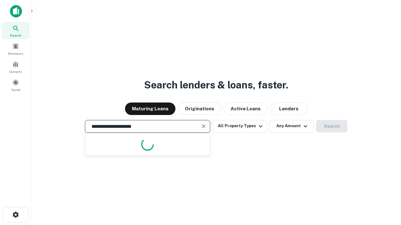  What do you see at coordinates (385, 190) in the screenshot?
I see `div: Chat Widget` at bounding box center [385, 190].